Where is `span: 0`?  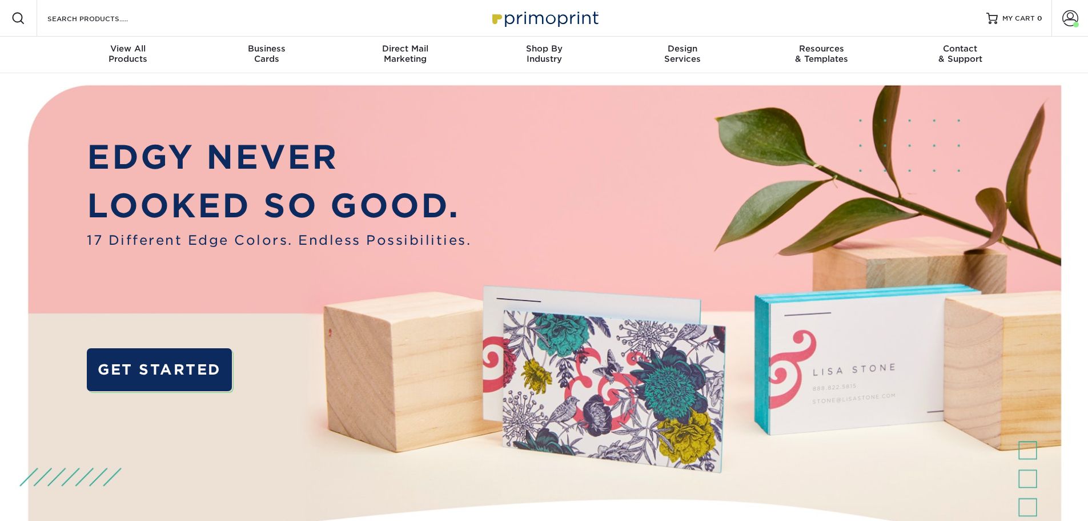
span: 0 is located at coordinates (1040, 18).